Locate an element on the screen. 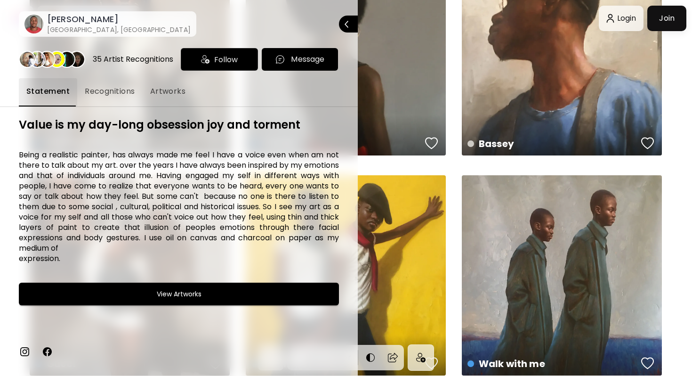  img: facebook is located at coordinates (47, 351).